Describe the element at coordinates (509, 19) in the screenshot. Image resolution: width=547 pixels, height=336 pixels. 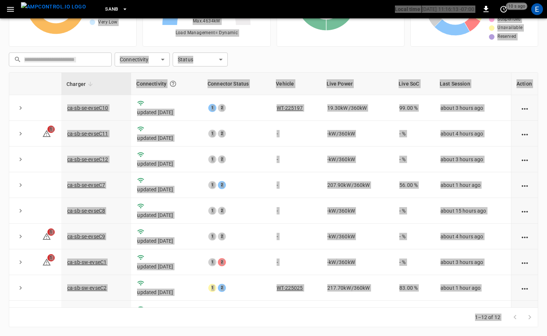
I see `span: Suspended` at that location.